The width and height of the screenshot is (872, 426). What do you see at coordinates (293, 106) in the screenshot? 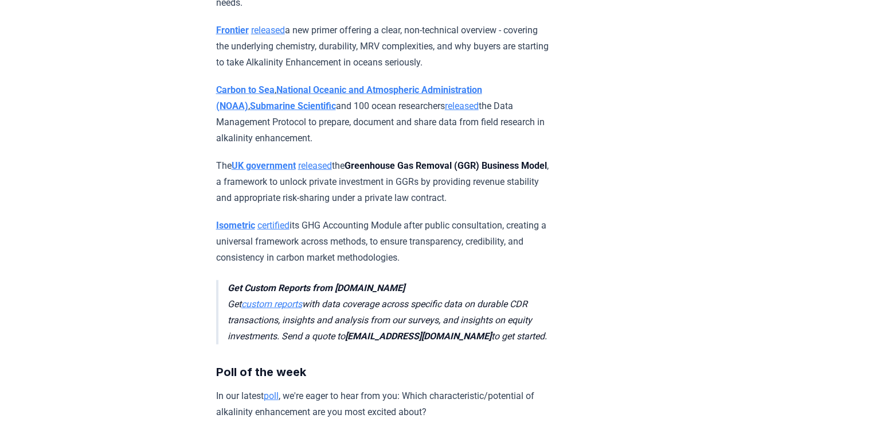
I see `a: Submarine Scientific` at bounding box center [293, 106].